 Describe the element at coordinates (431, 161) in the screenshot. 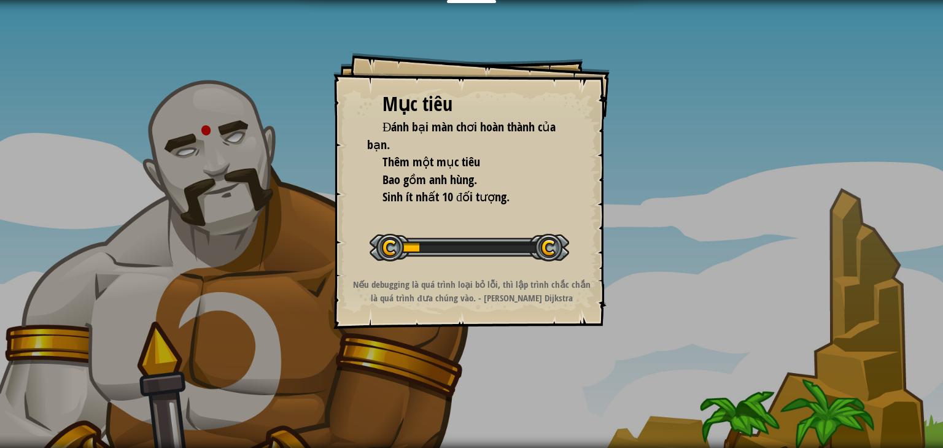

I see `span: Thêm một mục tiêu` at that location.